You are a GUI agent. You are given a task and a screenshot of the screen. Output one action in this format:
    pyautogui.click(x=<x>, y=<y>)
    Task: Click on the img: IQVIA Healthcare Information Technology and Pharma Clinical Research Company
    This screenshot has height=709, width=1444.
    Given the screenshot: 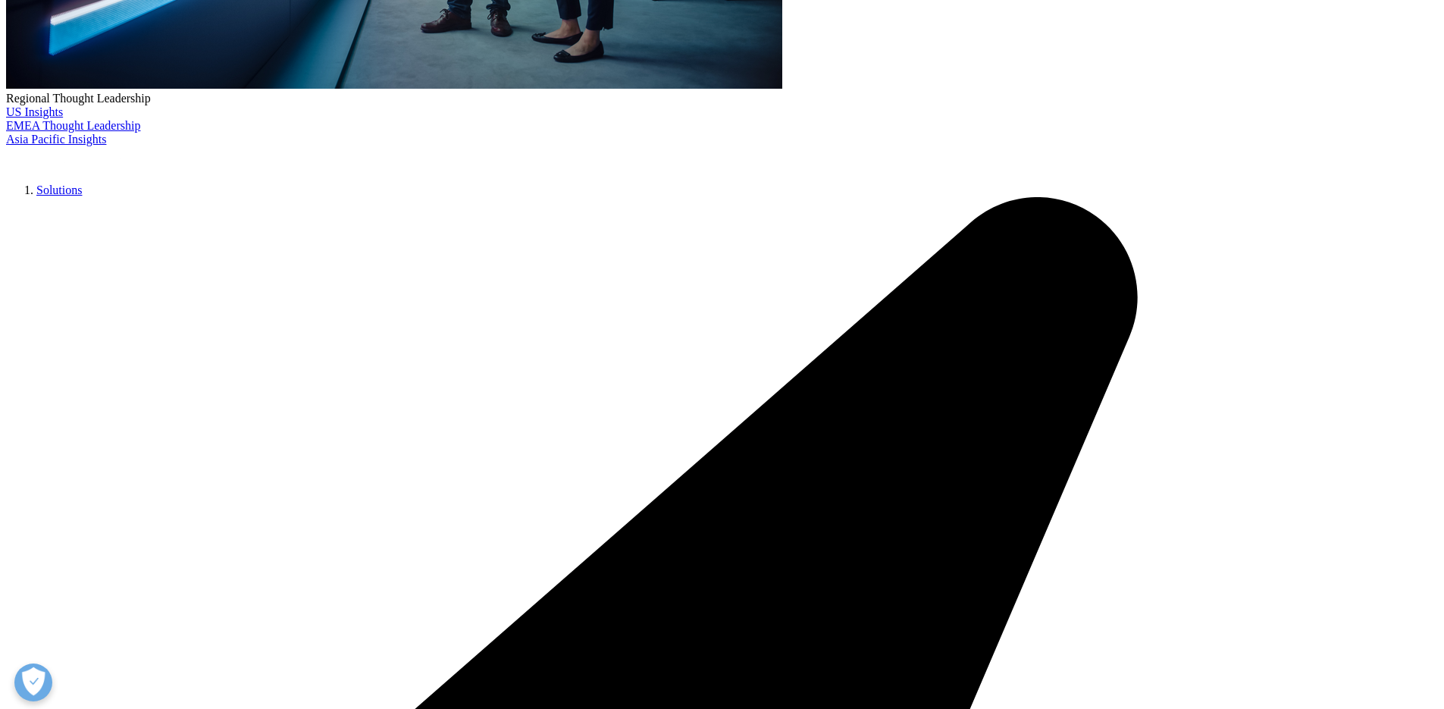 What is the action you would take?
    pyautogui.click(x=67, y=157)
    